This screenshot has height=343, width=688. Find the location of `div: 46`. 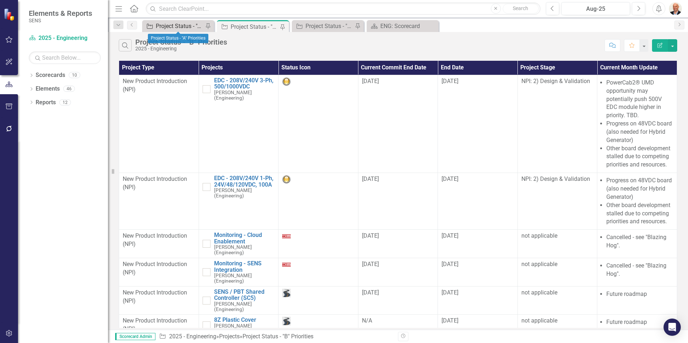

div: 46 is located at coordinates (69, 89).